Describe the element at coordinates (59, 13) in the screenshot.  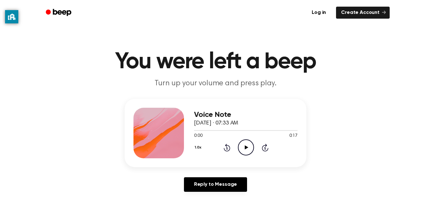
I see `a: Beep` at that location.